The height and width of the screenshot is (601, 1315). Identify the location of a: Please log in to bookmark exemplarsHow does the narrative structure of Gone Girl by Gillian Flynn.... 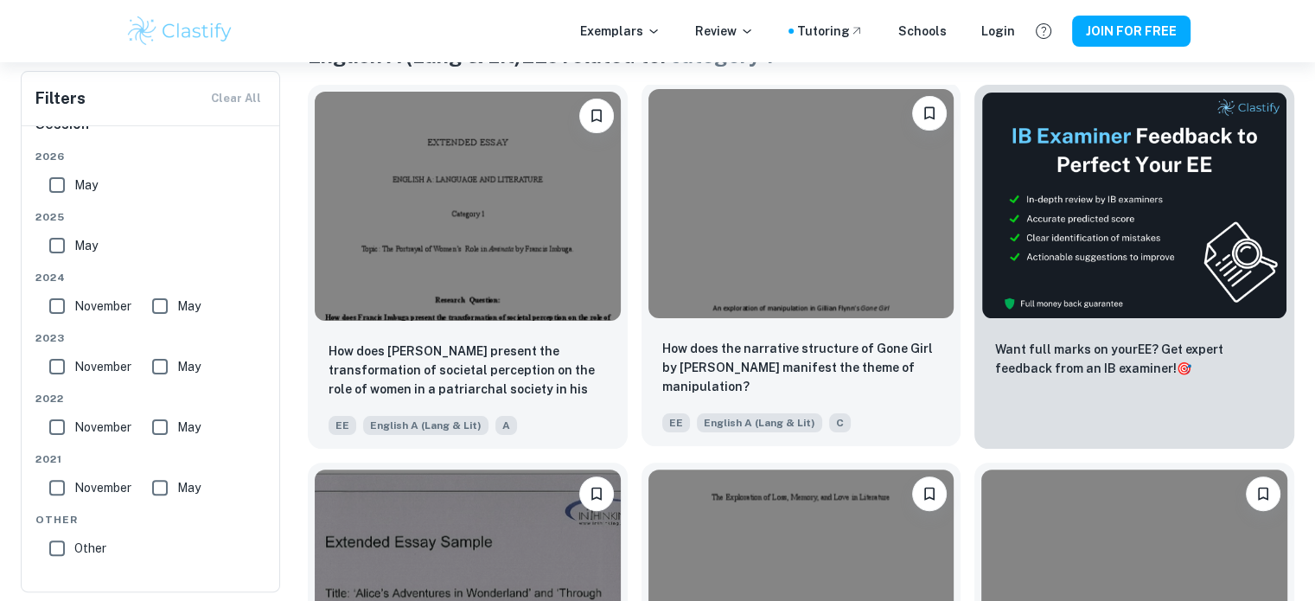
(801, 266).